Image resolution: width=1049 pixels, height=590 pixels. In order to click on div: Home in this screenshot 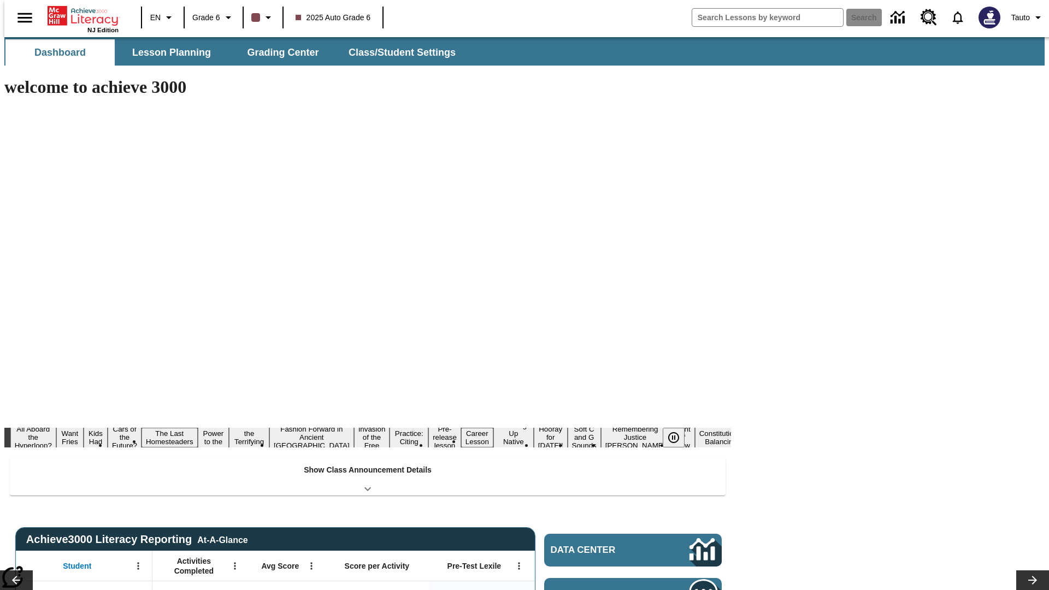, I will do `click(83, 19)`.